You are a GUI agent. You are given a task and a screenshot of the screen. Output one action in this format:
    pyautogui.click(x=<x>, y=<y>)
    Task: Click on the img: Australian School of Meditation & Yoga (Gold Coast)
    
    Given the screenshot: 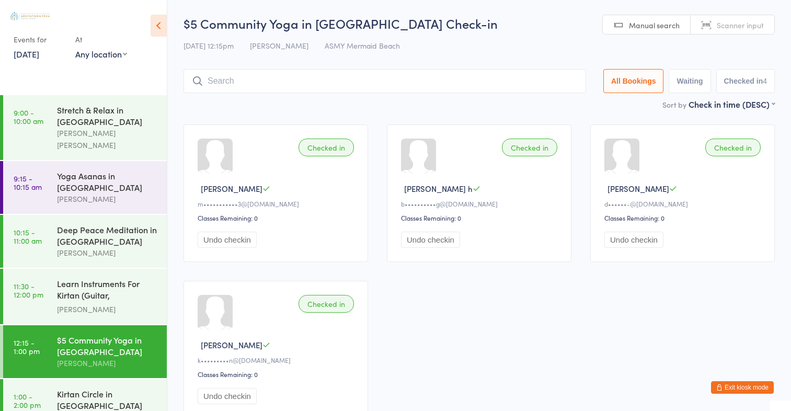 What is the action you would take?
    pyautogui.click(x=30, y=16)
    